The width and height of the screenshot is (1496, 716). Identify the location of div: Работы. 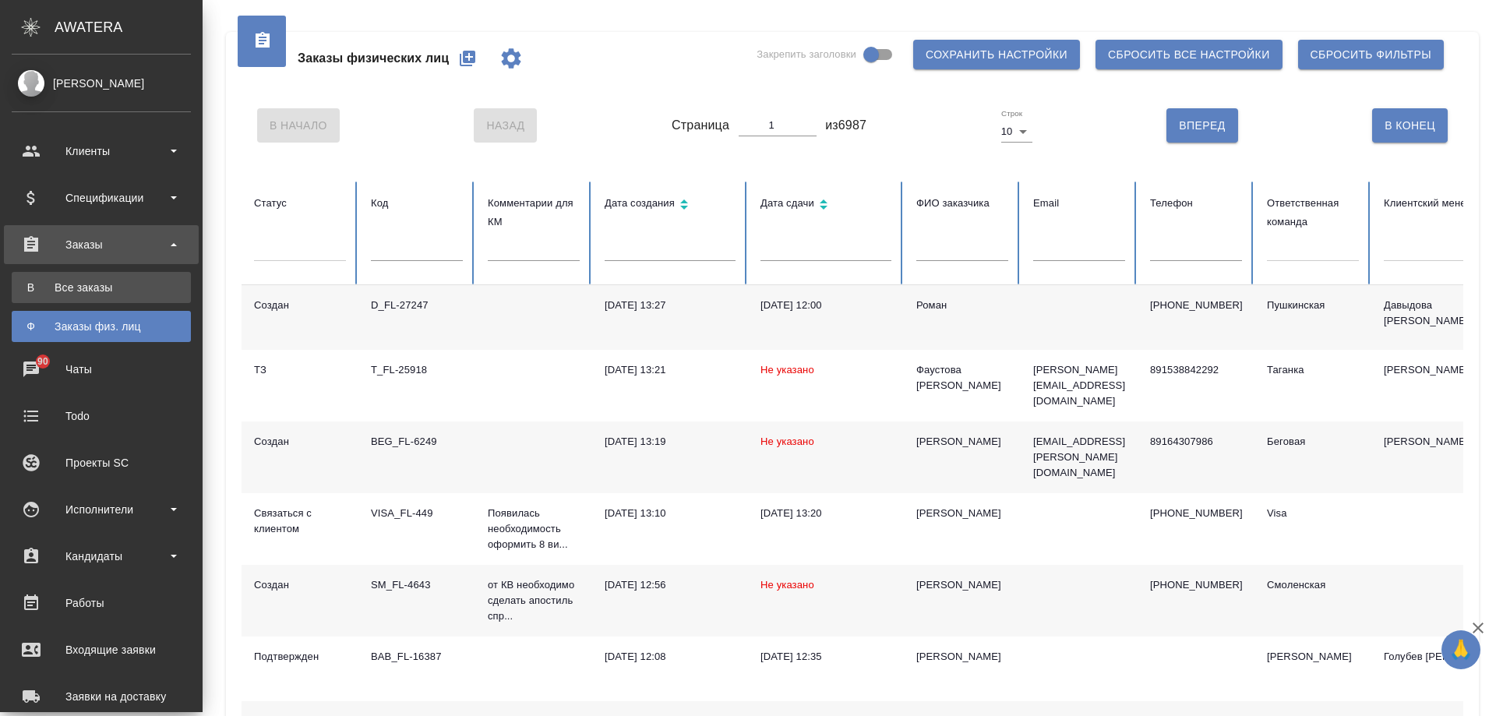
(101, 603).